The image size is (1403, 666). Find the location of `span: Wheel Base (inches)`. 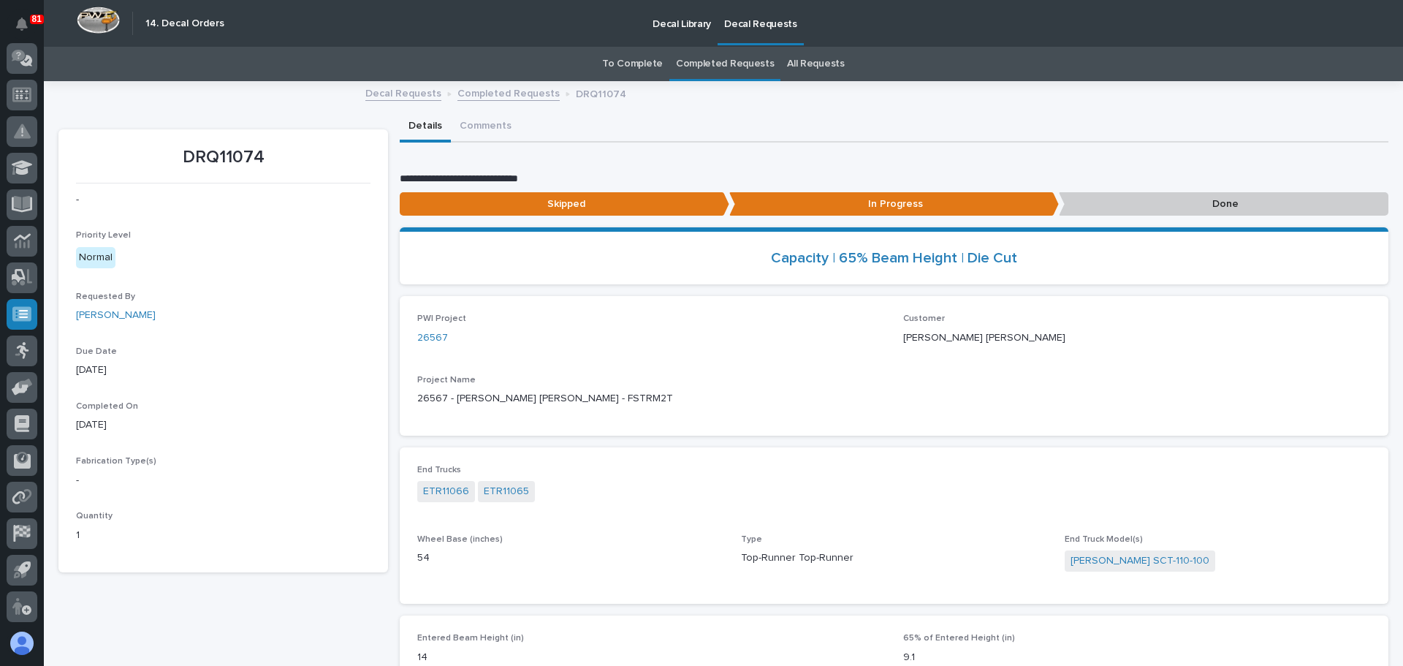

span: Wheel Base (inches) is located at coordinates (460, 539).